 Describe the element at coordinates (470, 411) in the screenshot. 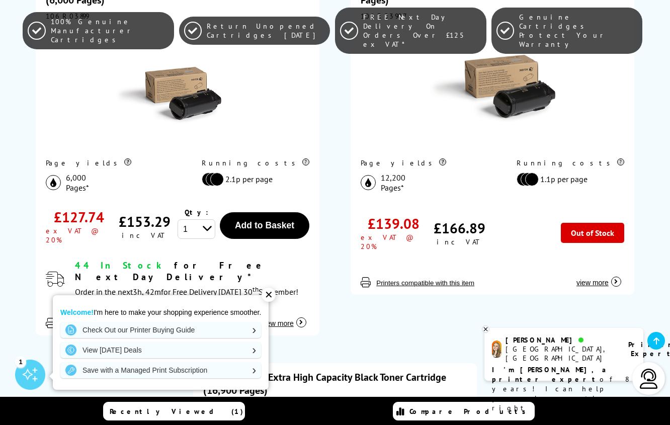

I see `span: Compare Products` at that location.